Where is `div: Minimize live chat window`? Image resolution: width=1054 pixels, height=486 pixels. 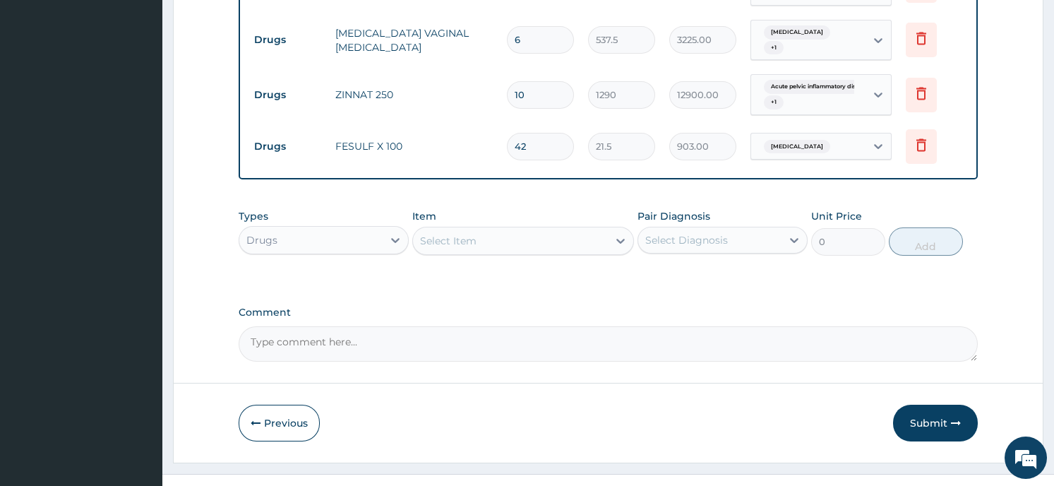 div: Minimize live chat window is located at coordinates (248, 24).